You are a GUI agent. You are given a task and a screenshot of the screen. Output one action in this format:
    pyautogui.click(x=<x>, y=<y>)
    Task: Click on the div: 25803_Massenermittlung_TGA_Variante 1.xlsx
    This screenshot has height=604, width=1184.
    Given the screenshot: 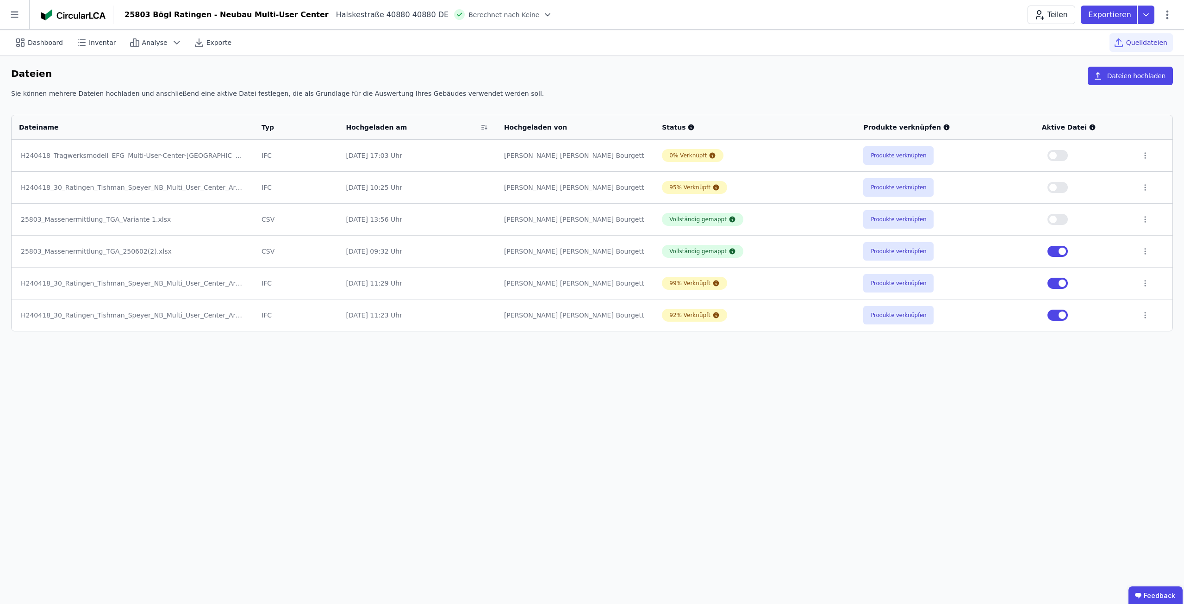 What is the action you would take?
    pyautogui.click(x=133, y=219)
    